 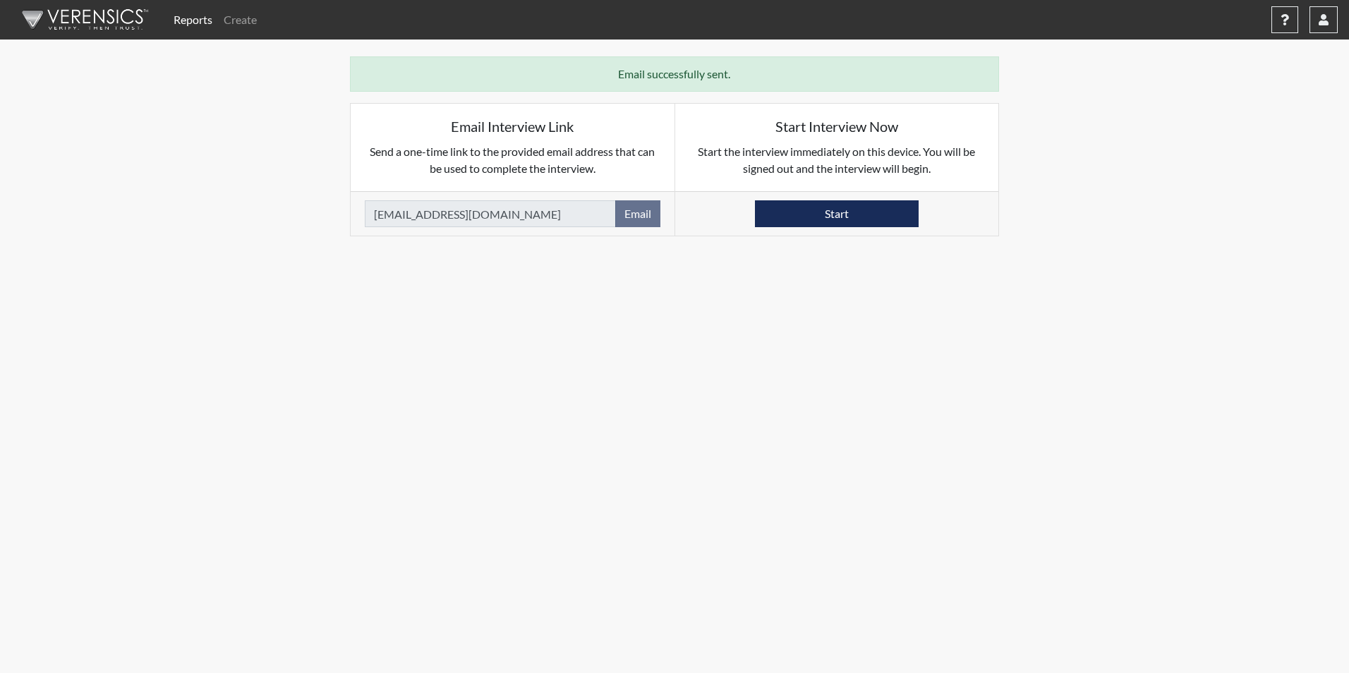 What do you see at coordinates (193, 20) in the screenshot?
I see `a: Reports` at bounding box center [193, 20].